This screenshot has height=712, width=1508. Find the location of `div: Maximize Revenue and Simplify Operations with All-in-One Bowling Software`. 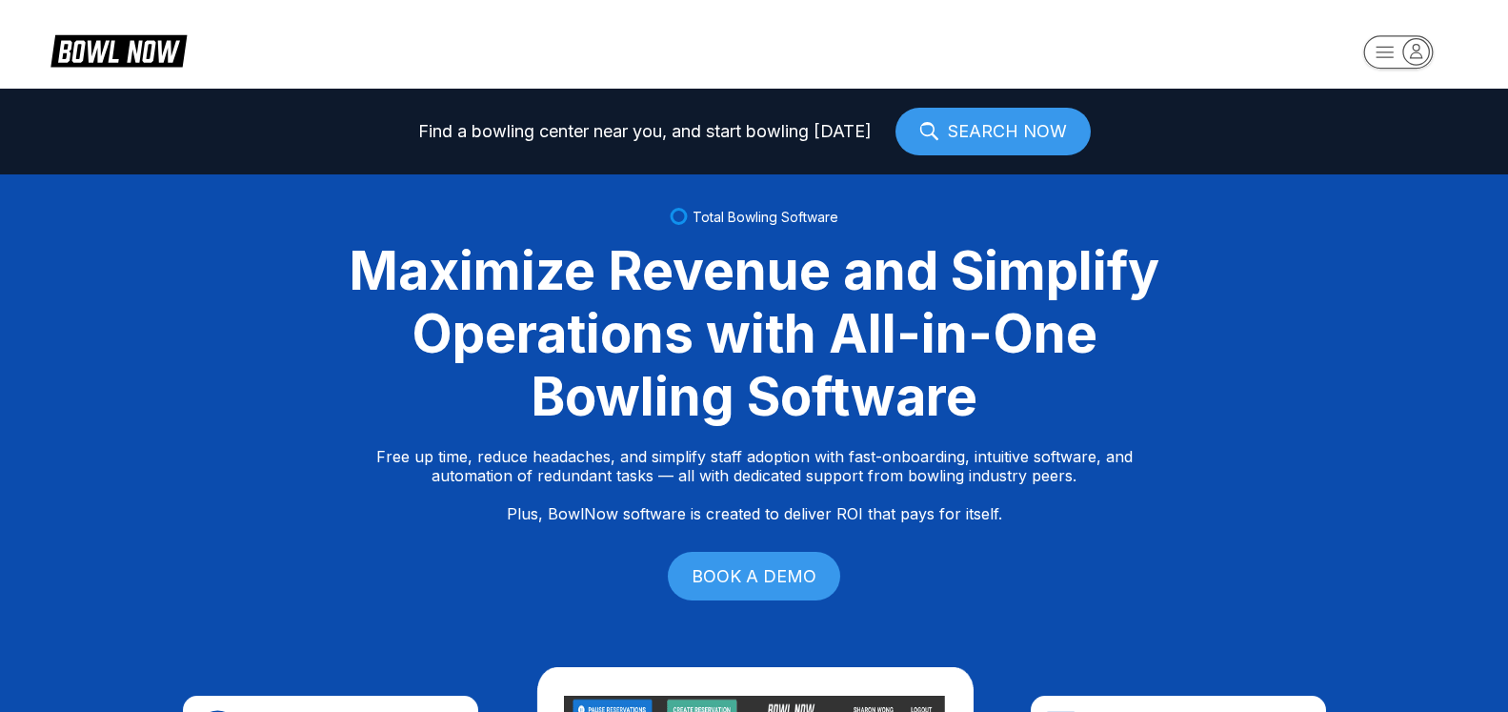

div: Maximize Revenue and Simplify Operations with All-in-One Bowling Software is located at coordinates (755, 333).